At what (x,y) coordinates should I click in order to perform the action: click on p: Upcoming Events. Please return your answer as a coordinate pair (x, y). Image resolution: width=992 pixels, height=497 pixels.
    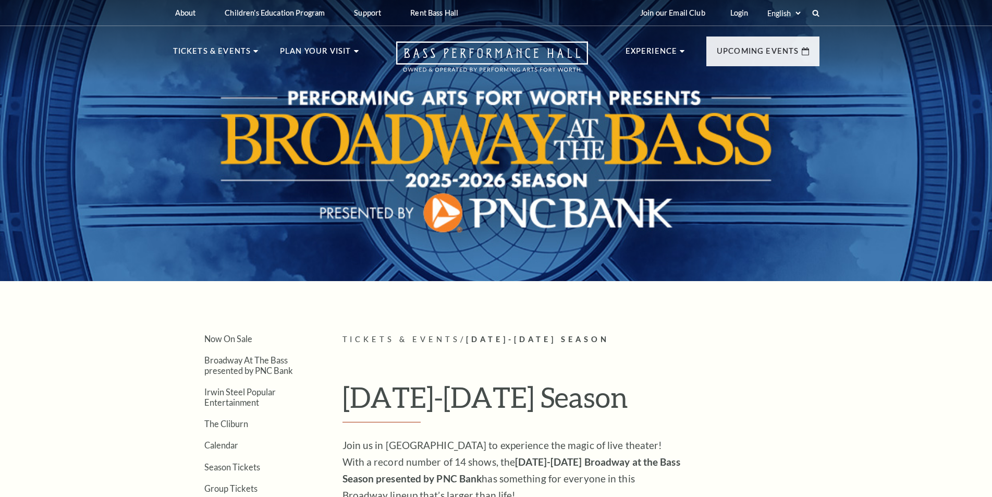
    Looking at the image, I should click on (758, 54).